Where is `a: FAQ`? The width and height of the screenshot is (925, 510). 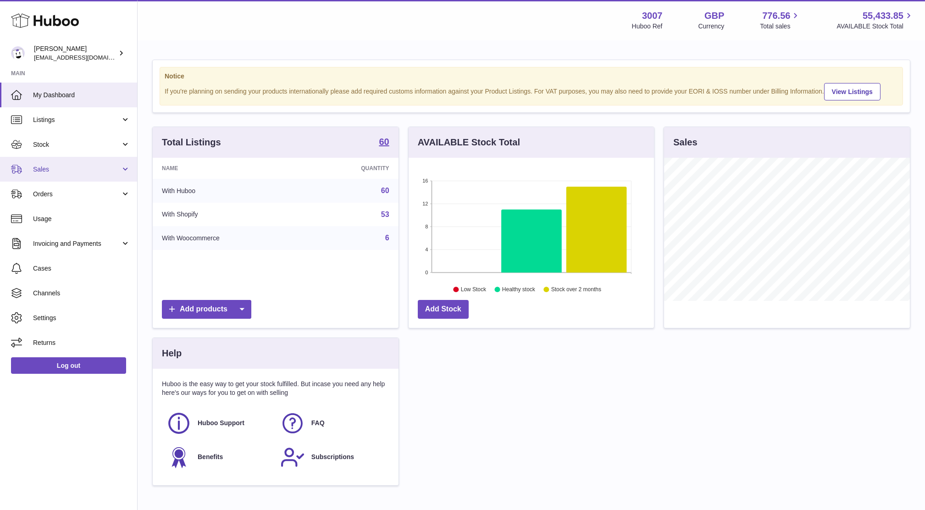
a: FAQ is located at coordinates (333, 423).